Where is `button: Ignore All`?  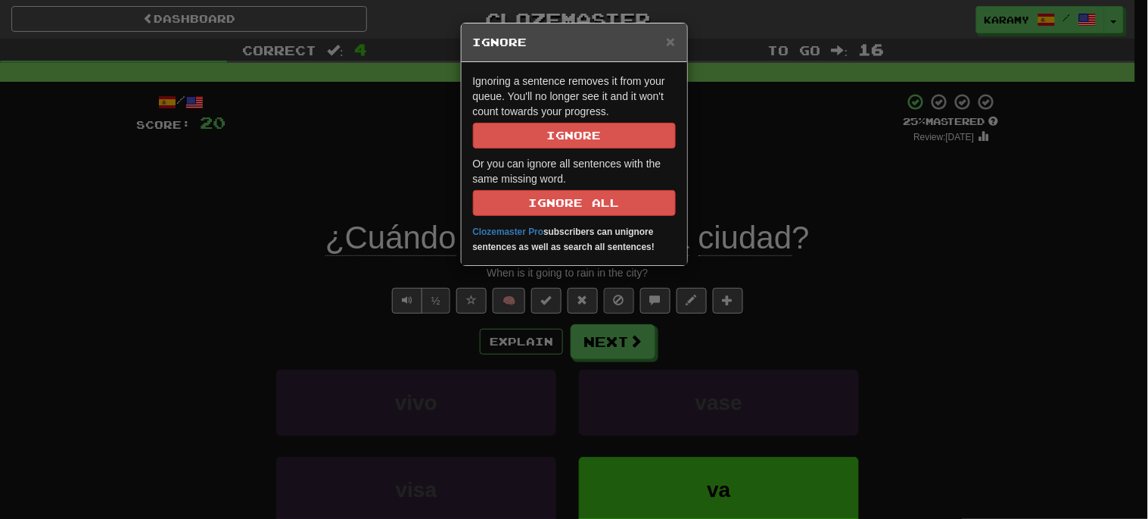 button: Ignore All is located at coordinates (575, 203).